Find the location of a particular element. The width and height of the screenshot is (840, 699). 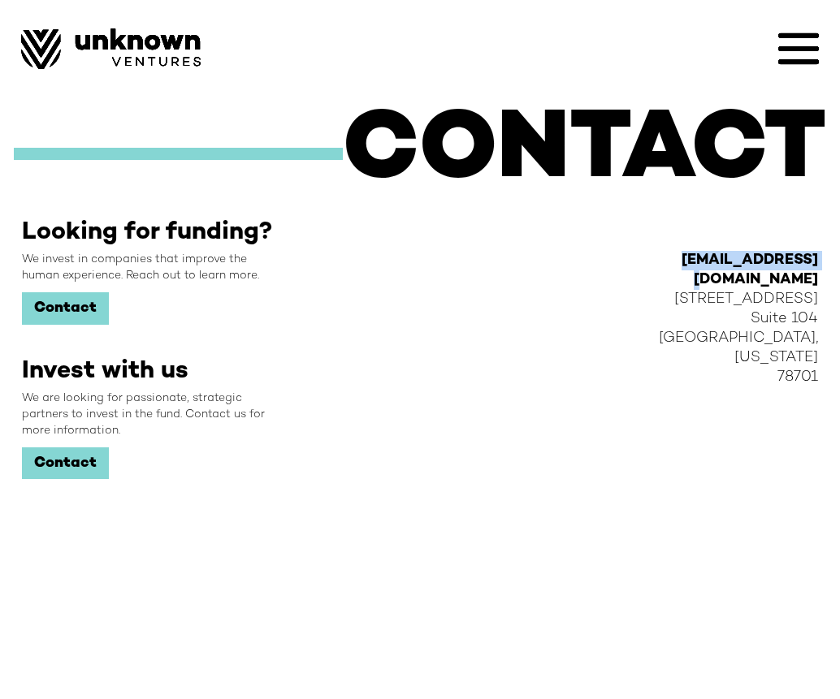

h2: Looking for funding? is located at coordinates (147, 233).